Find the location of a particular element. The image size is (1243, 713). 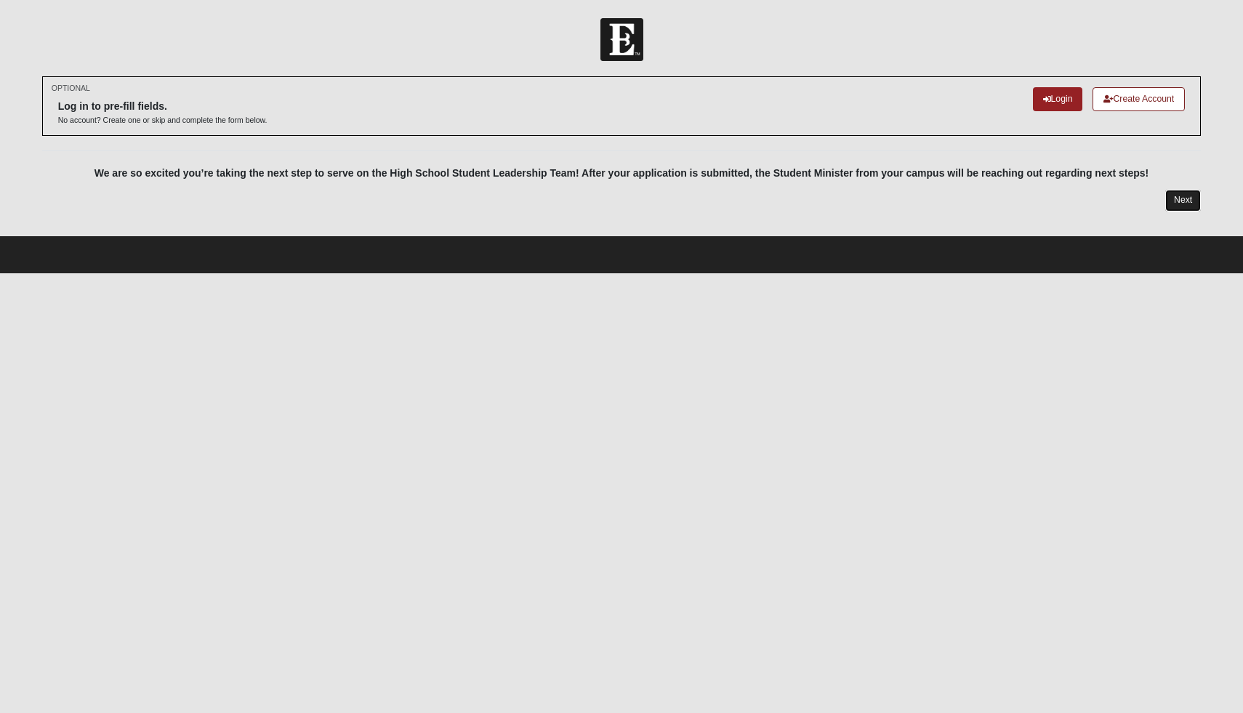

p: No account? Create one or skip and complete the form below. is located at coordinates (163, 120).